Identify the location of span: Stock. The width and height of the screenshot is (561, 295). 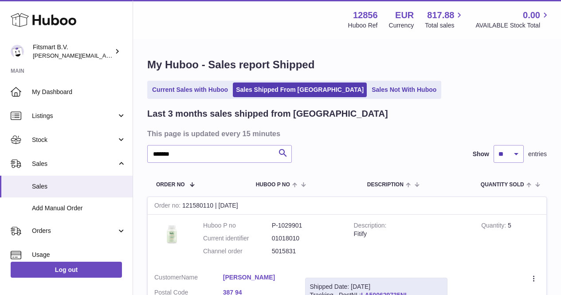
(74, 140).